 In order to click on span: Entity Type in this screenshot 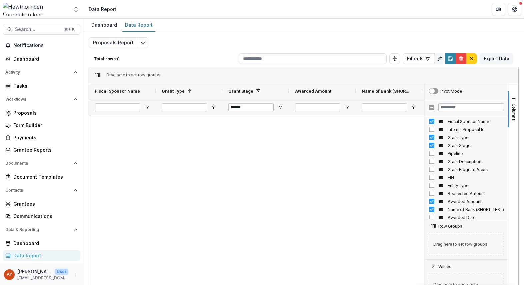, I will do `click(476, 185)`.